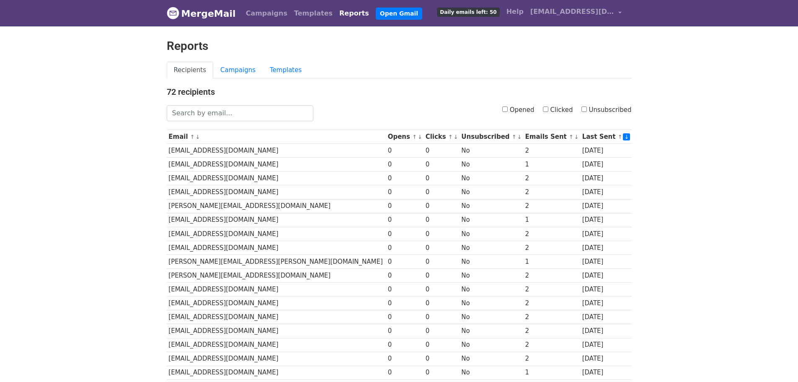 This screenshot has width=798, height=382. Describe the element at coordinates (491, 137) in the screenshot. I see `th: Unsubscribed` at that location.